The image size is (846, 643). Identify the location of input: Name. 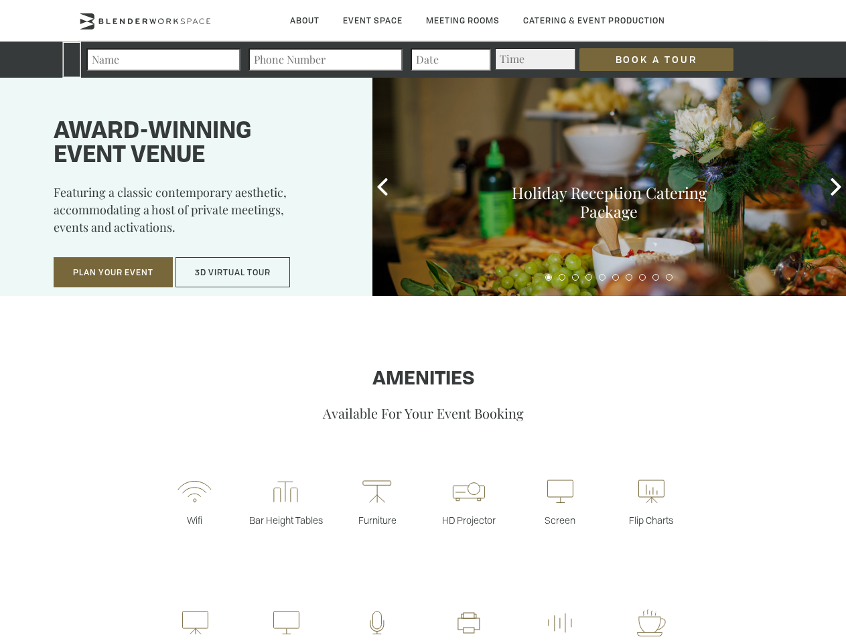
(163, 60).